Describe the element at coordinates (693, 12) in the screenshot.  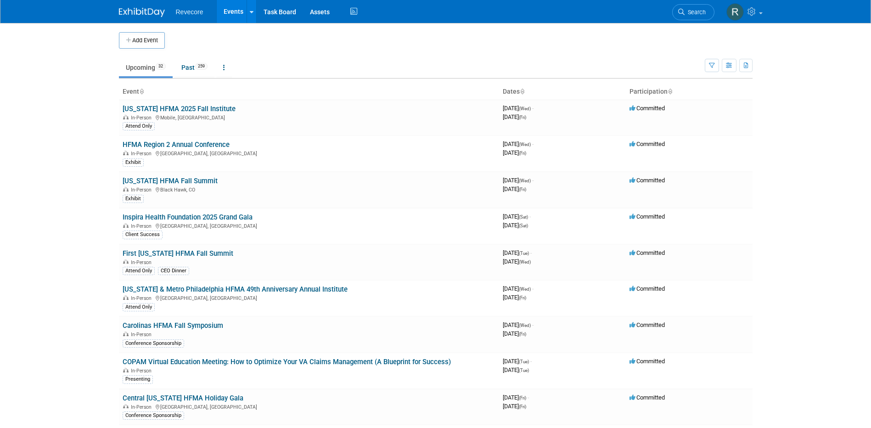
I see `a: Search` at that location.